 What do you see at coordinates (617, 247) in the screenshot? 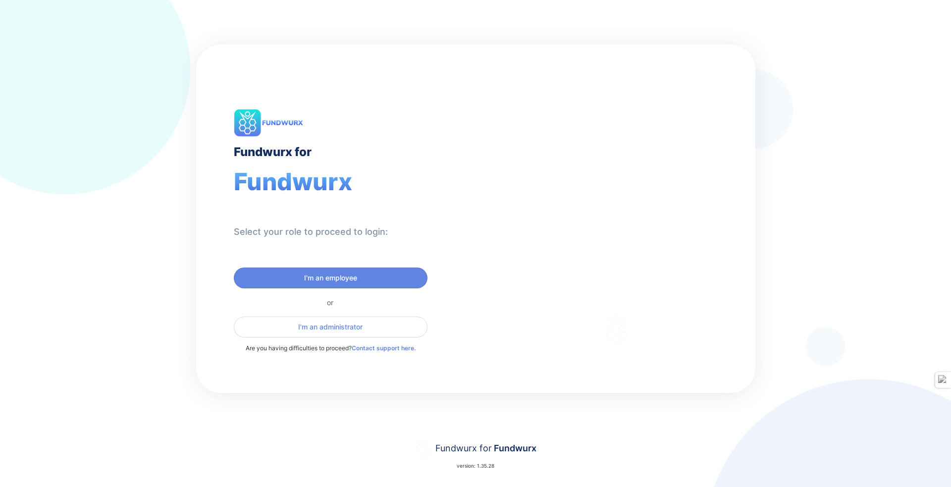
I see `div: Thank you for choosing Fundwurx as your partner in driving positive social impact!` at bounding box center [617, 247].